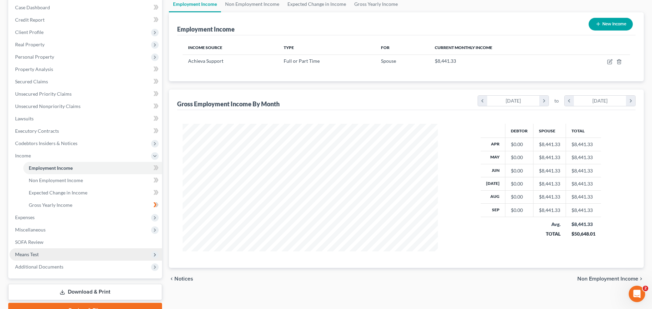 This screenshot has width=652, height=309. I want to click on span: Full or Part Time, so click(302, 61).